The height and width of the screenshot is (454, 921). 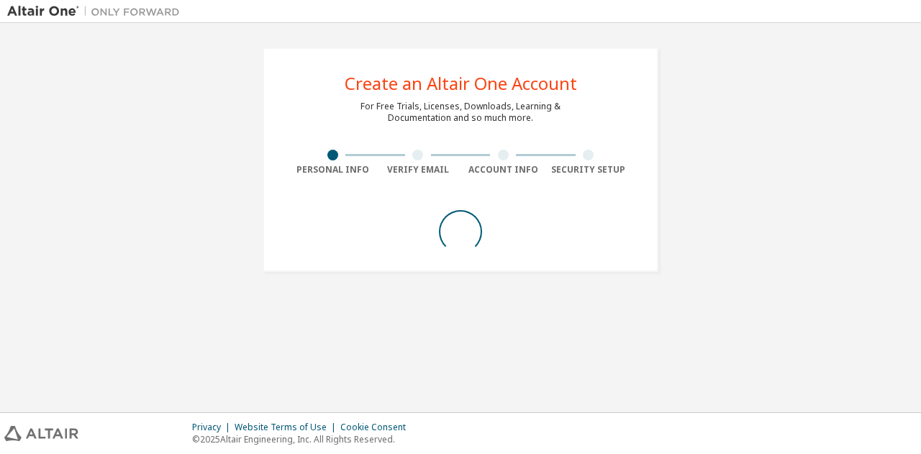 What do you see at coordinates (503, 170) in the screenshot?
I see `div: Account Info` at bounding box center [503, 170].